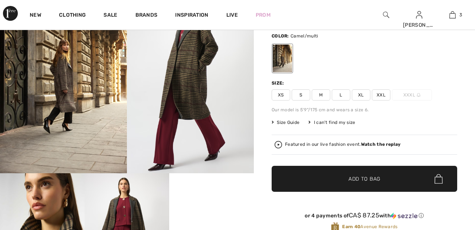 This screenshot has width=475, height=230. Describe the element at coordinates (381, 144) in the screenshot. I see `strong: Watch the replay` at that location.